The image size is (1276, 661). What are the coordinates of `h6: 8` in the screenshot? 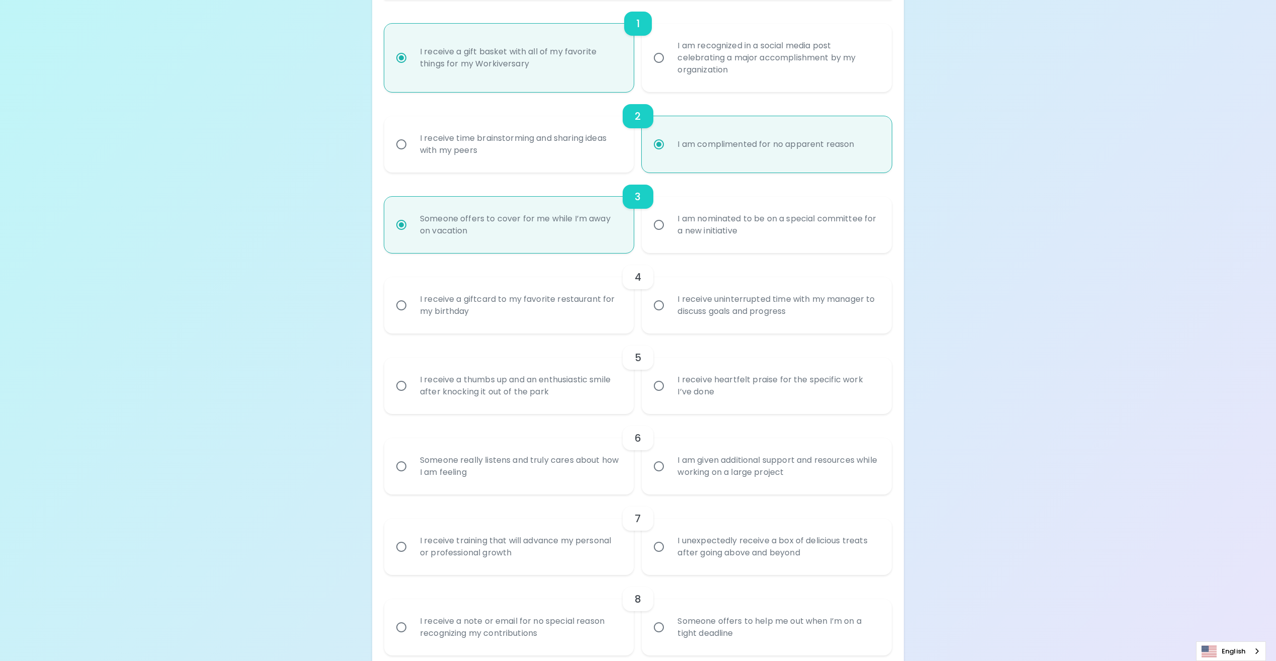 It's located at (638, 599).